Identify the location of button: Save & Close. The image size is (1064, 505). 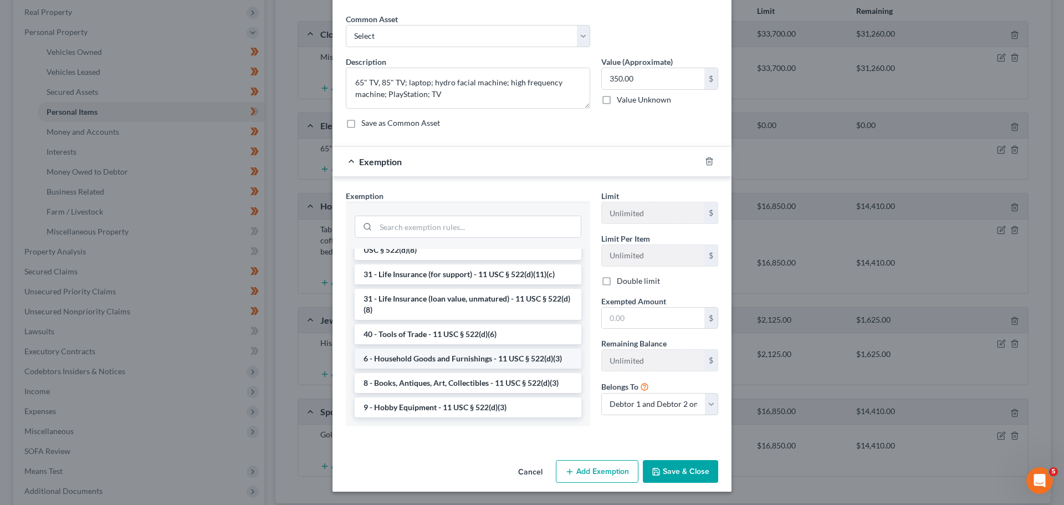
(680, 471).